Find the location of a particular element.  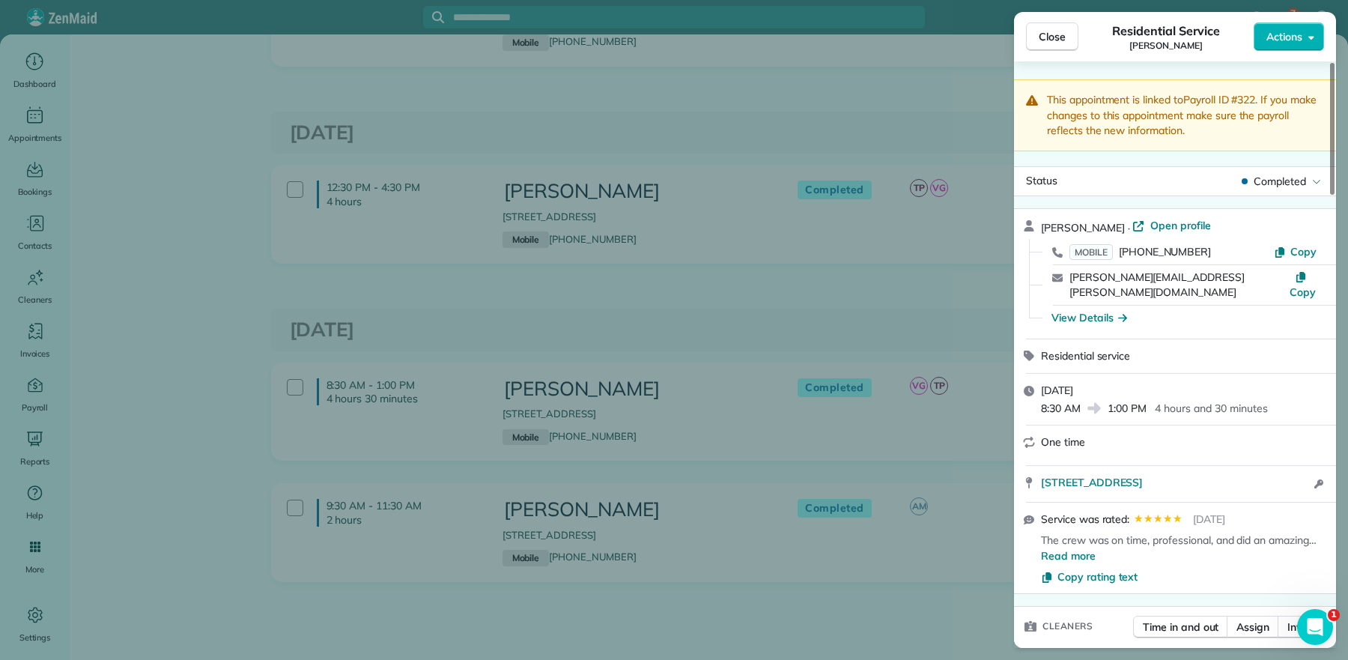

button: Close is located at coordinates (1052, 37).